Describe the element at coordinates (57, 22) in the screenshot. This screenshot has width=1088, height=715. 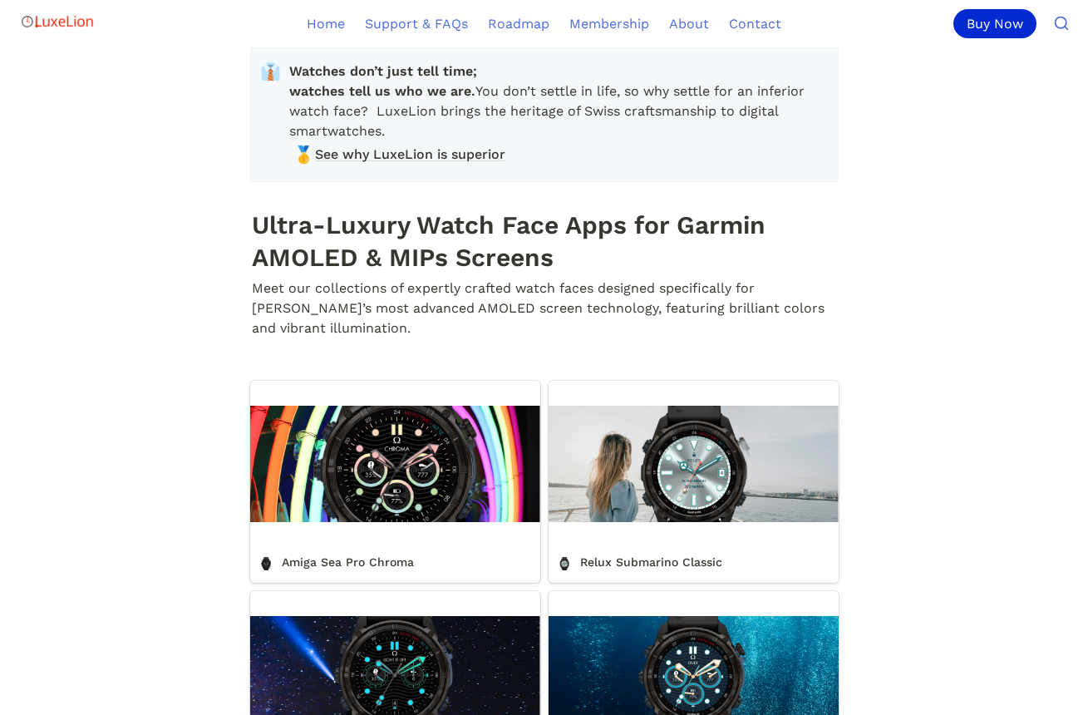
I see `img: Logo` at that location.